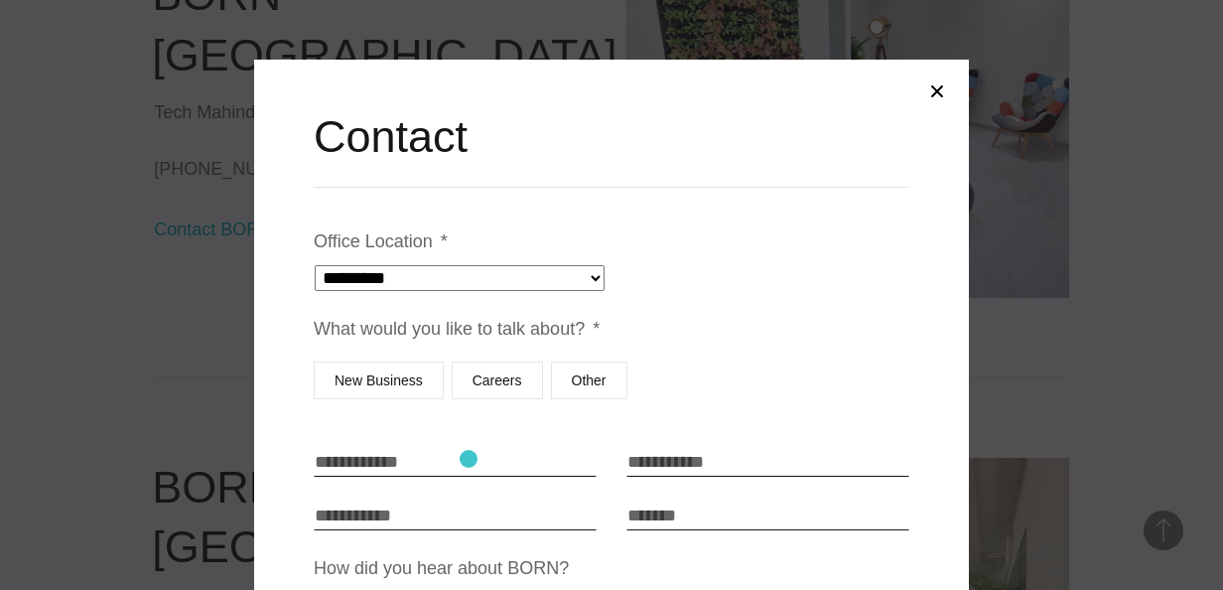 This screenshot has height=590, width=1223. What do you see at coordinates (380, 241) in the screenshot?
I see `label: Office Location` at bounding box center [380, 241].